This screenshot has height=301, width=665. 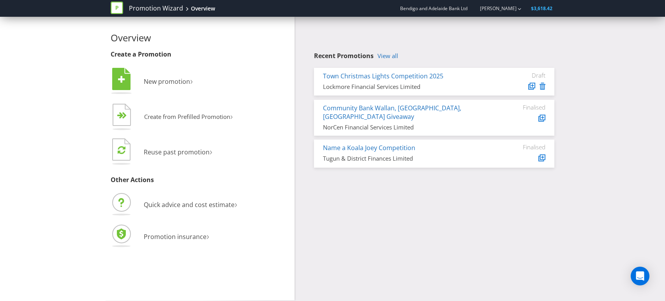 I want to click on span: Reuse past promotion, so click(x=177, y=152).